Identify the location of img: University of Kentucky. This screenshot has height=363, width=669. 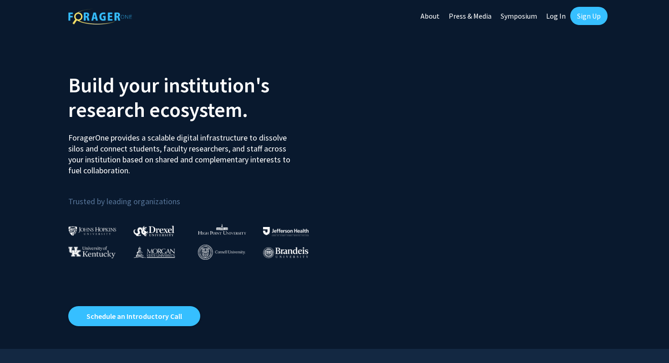
(92, 252).